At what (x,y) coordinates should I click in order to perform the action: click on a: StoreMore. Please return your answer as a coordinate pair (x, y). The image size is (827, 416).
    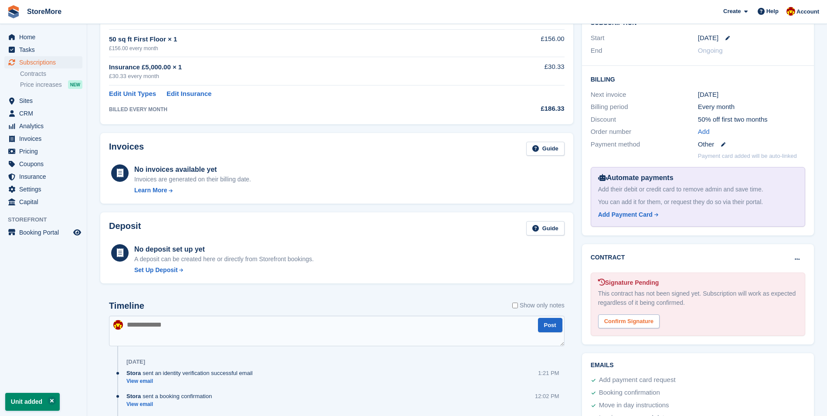
    Looking at the image, I should click on (44, 11).